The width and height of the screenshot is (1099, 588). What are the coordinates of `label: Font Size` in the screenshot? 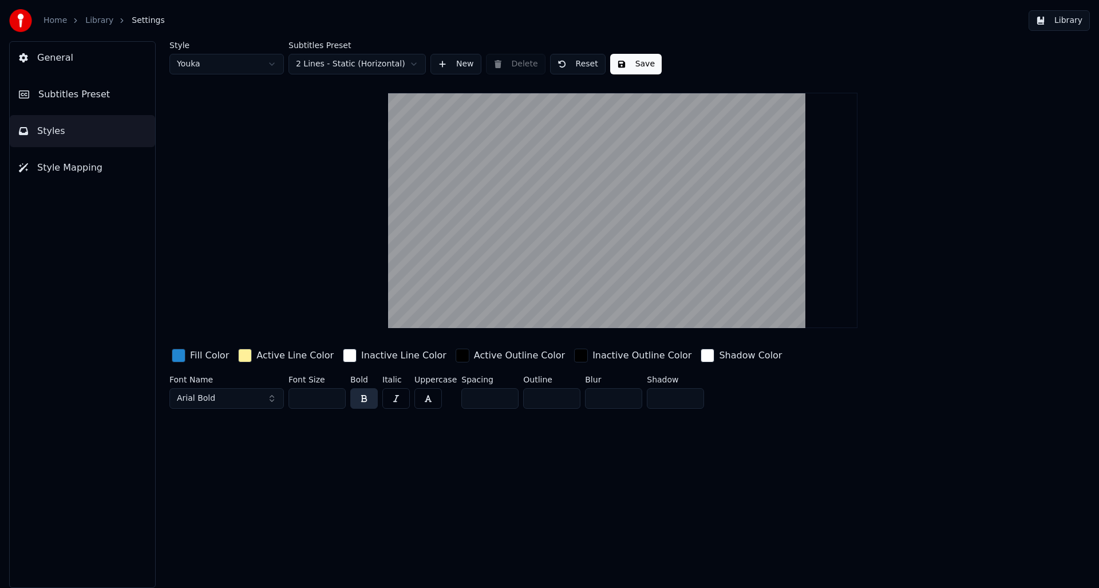 It's located at (317, 379).